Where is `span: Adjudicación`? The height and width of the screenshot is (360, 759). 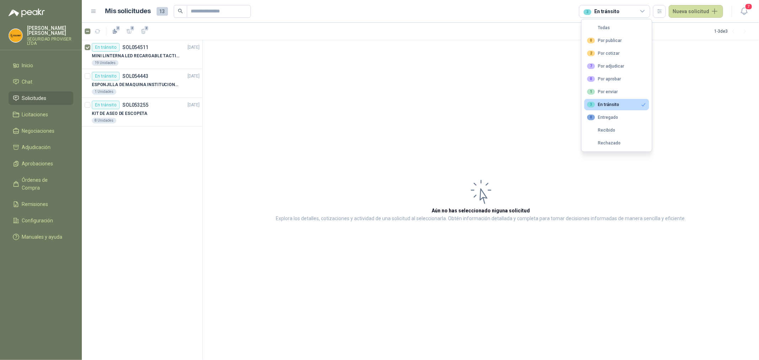
span: Adjudicación is located at coordinates (36, 147).